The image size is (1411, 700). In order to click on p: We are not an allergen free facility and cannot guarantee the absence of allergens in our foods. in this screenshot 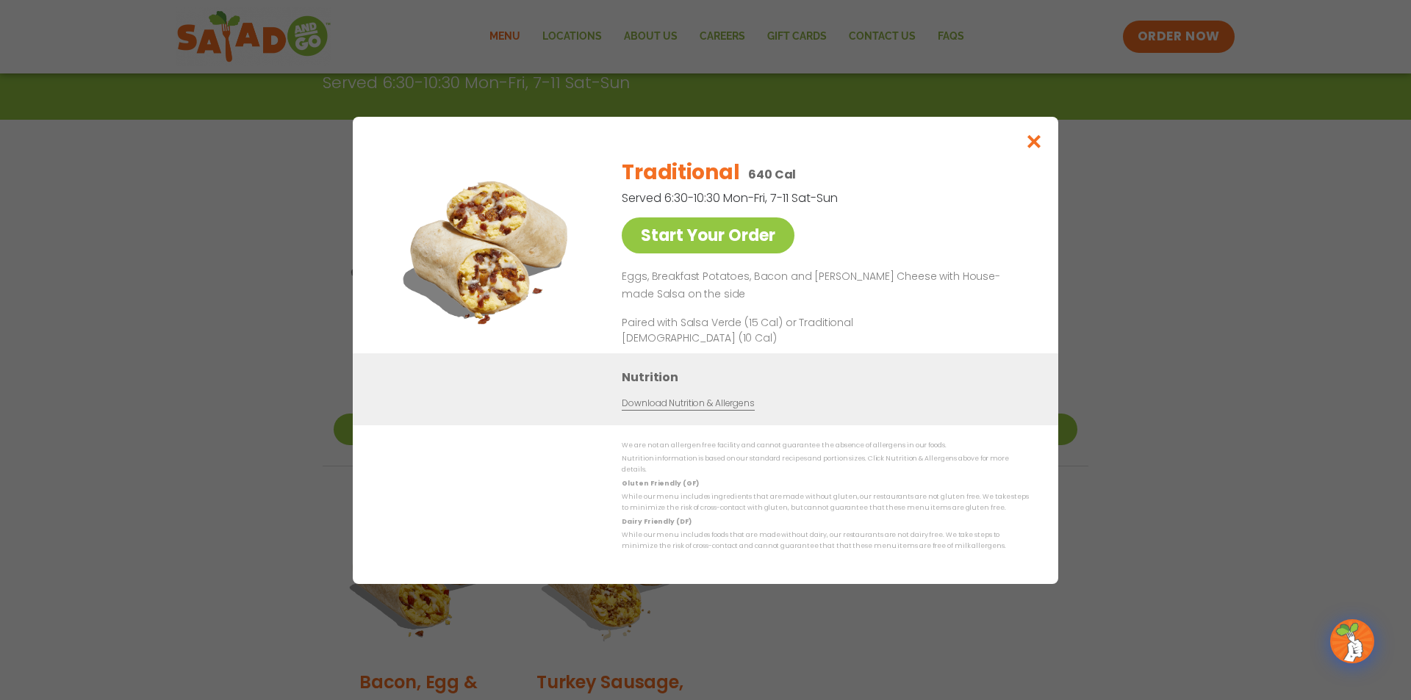, I will do `click(825, 445)`.